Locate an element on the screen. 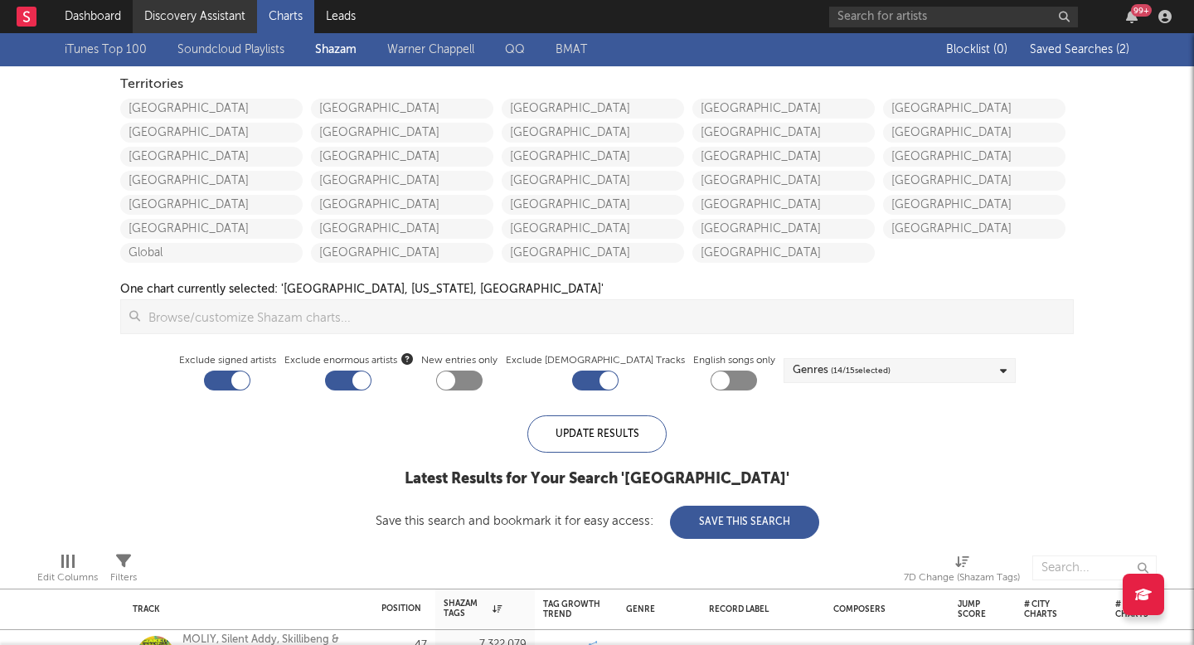  div: Genre is located at coordinates (655, 609).